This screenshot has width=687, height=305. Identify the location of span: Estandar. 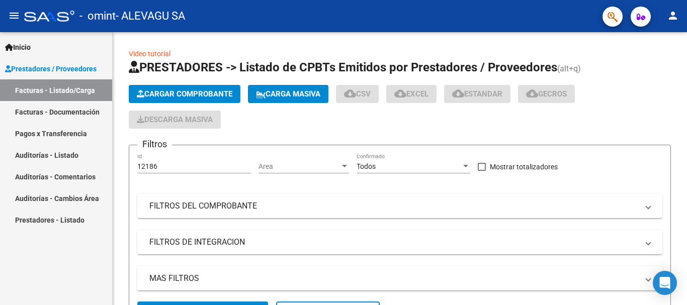
(477, 94).